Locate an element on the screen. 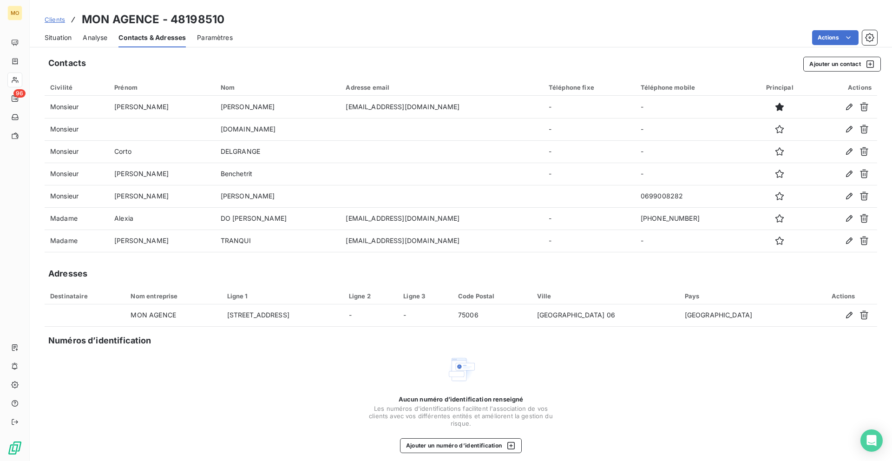  td: 75006 is located at coordinates (492, 315).